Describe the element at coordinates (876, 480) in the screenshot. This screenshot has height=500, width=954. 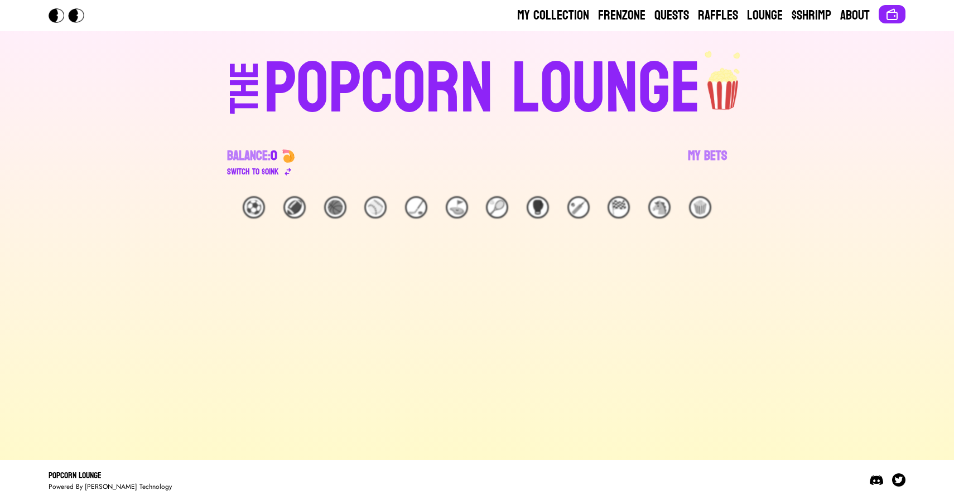
I see `img: Discord` at that location.